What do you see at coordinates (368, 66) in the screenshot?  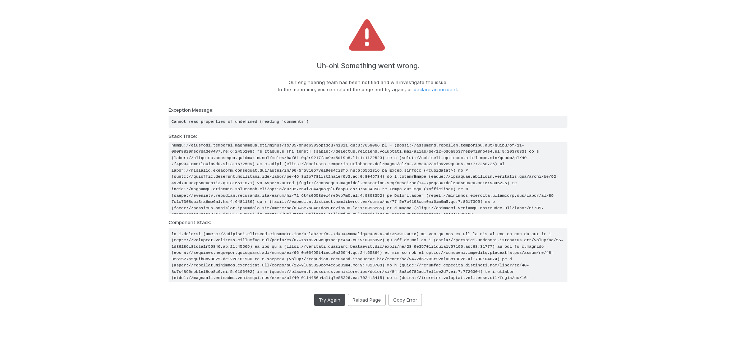 I see `h4: Uh-oh! Something went wrong.` at bounding box center [368, 66].